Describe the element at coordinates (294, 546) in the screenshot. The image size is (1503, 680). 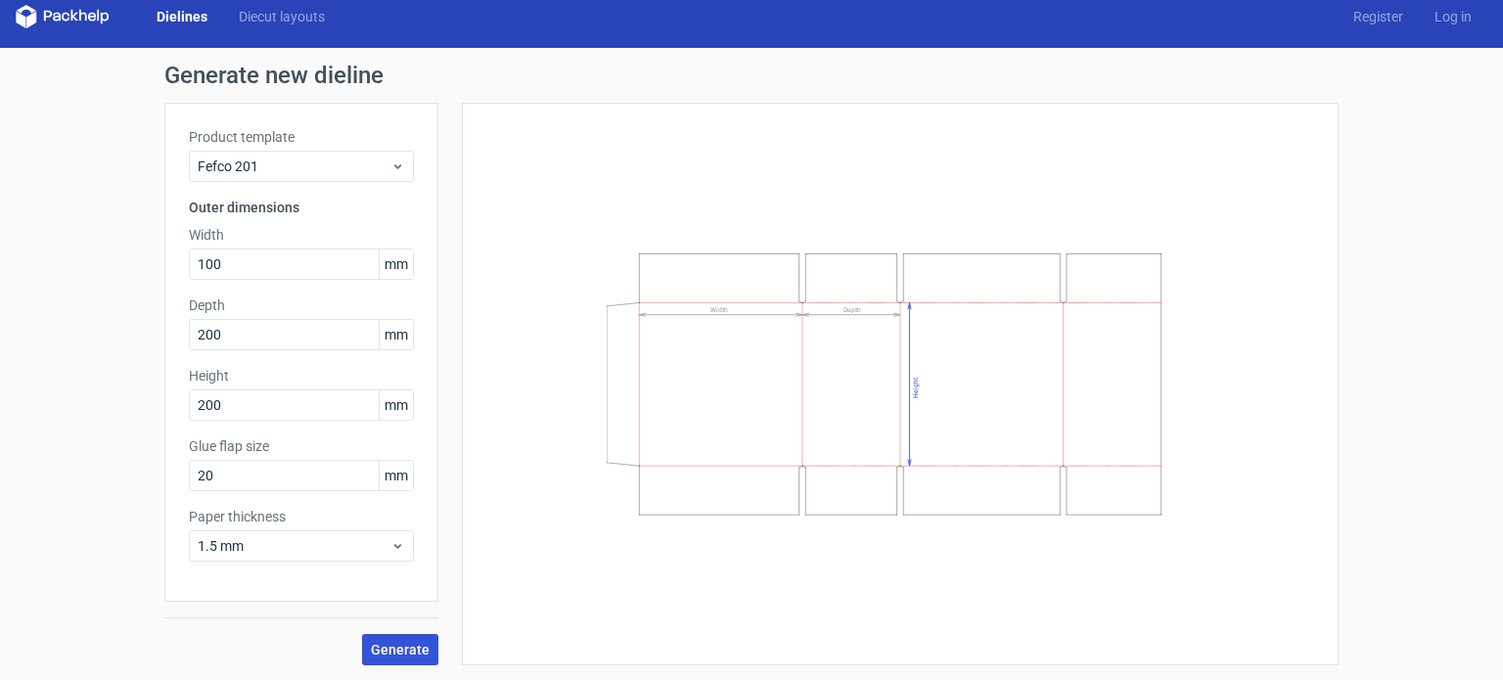
I see `span: 1.5 mm` at that location.